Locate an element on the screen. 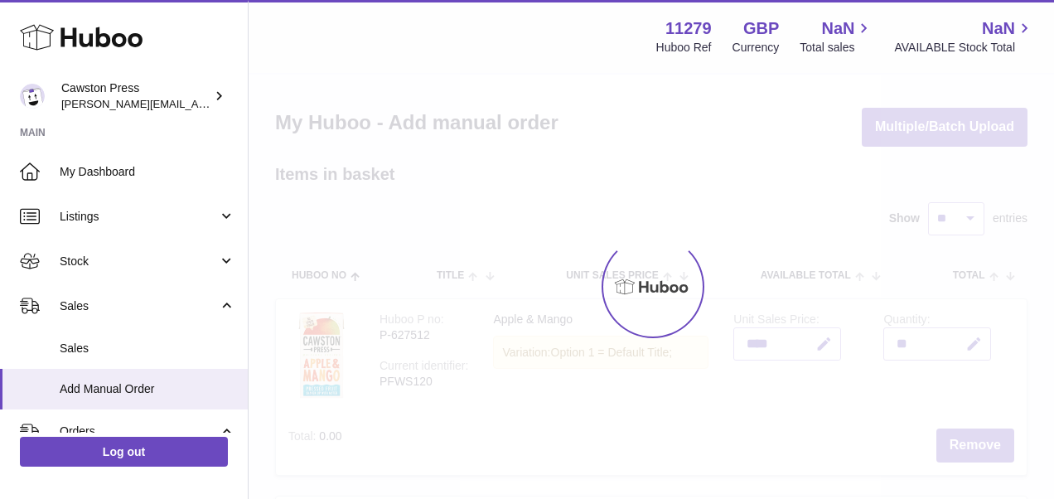 This screenshot has height=499, width=1054. span: My Dashboard is located at coordinates (147, 171).